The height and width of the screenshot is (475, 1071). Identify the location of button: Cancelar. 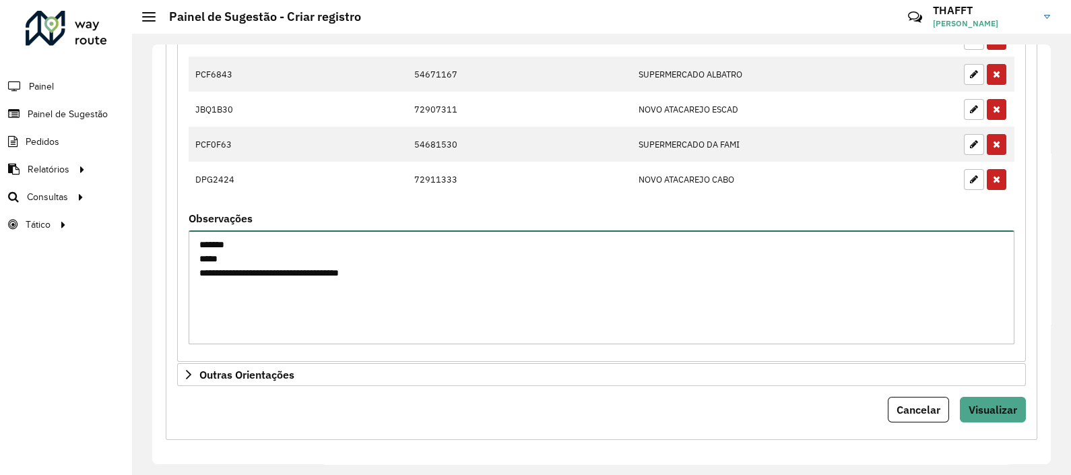
(918, 409).